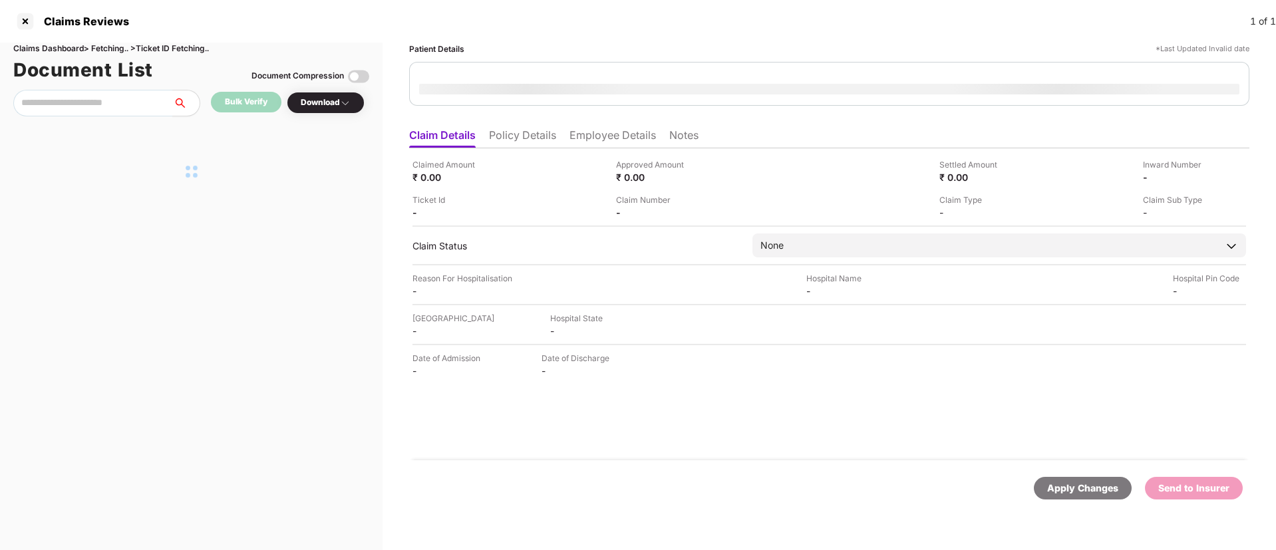  I want to click on div: Claims Reviews, so click(83, 21).